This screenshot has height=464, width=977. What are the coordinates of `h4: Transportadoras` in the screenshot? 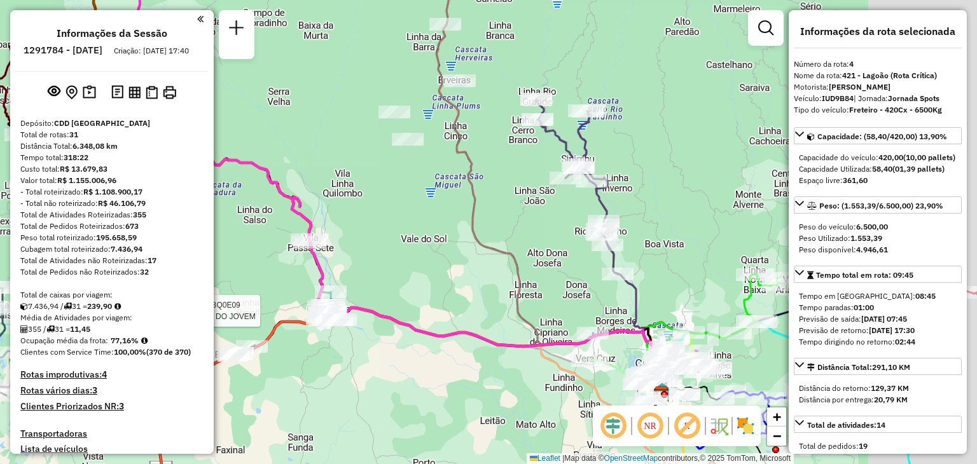 It's located at (112, 434).